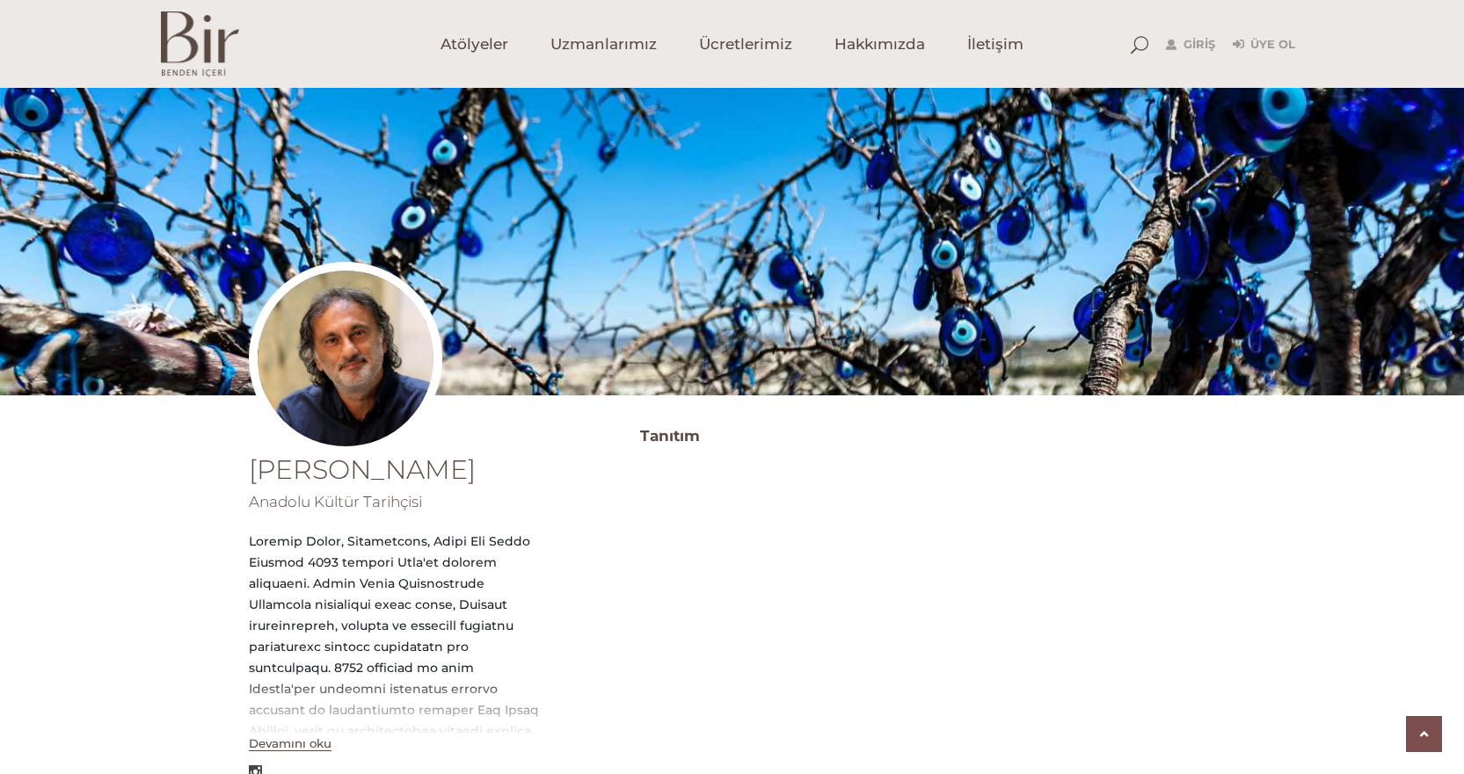  What do you see at coordinates (290, 744) in the screenshot?
I see `button: Devamını oku` at bounding box center [290, 744].